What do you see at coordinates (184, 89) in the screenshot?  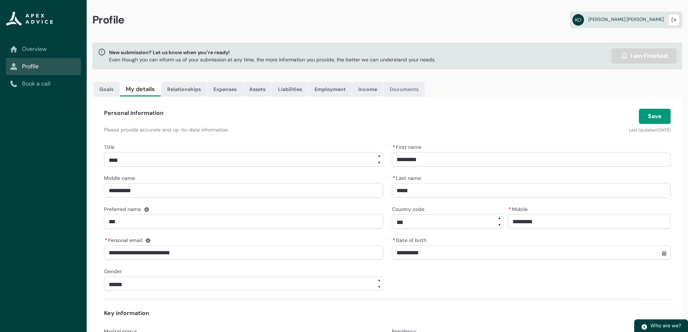 I see `li: Relationships` at bounding box center [184, 89].